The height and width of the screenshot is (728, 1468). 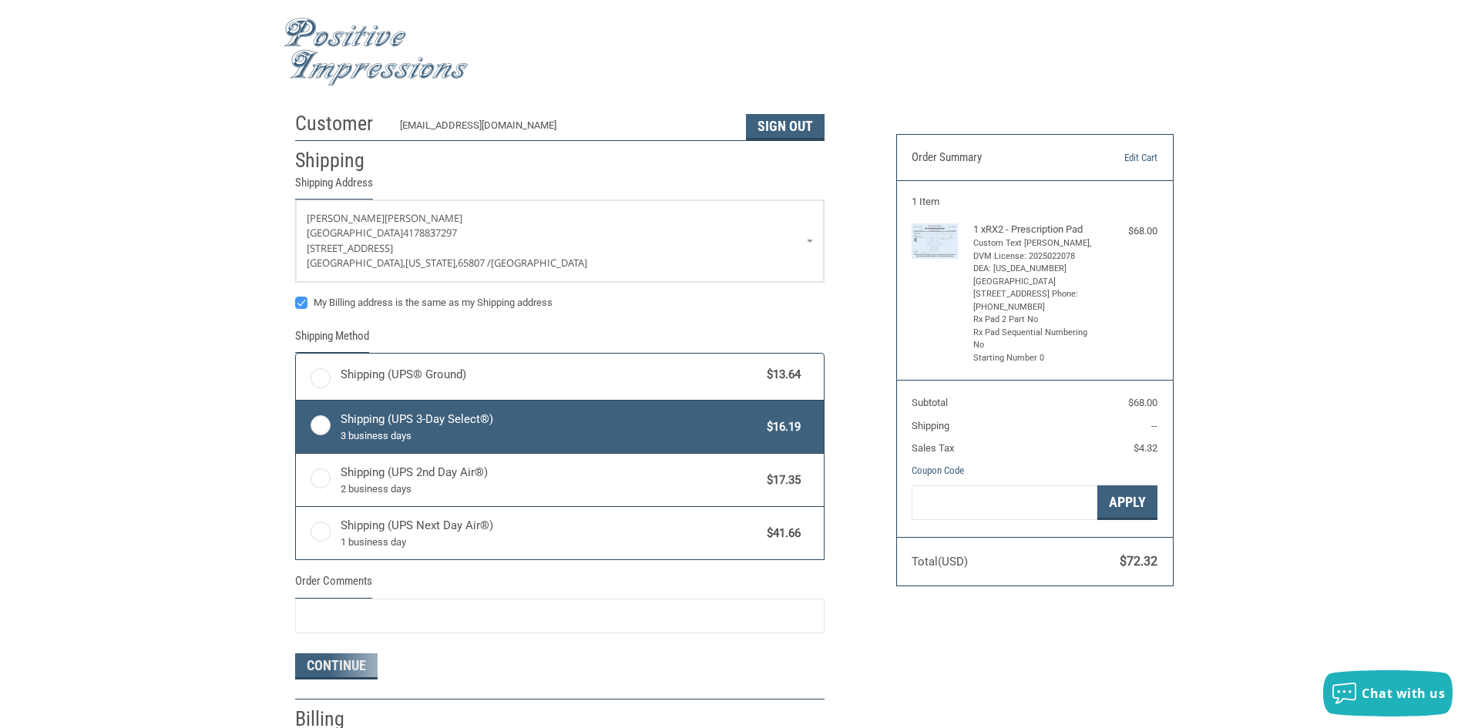 What do you see at coordinates (340, 160) in the screenshot?
I see `h2: Shipping` at bounding box center [340, 160].